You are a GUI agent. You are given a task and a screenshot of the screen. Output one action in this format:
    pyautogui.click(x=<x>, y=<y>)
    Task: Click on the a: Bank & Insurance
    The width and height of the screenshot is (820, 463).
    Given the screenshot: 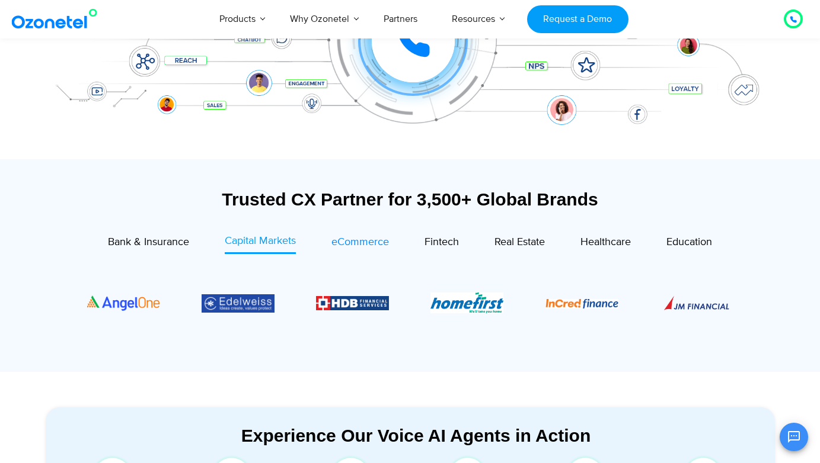 What is the action you would take?
    pyautogui.click(x=148, y=244)
    